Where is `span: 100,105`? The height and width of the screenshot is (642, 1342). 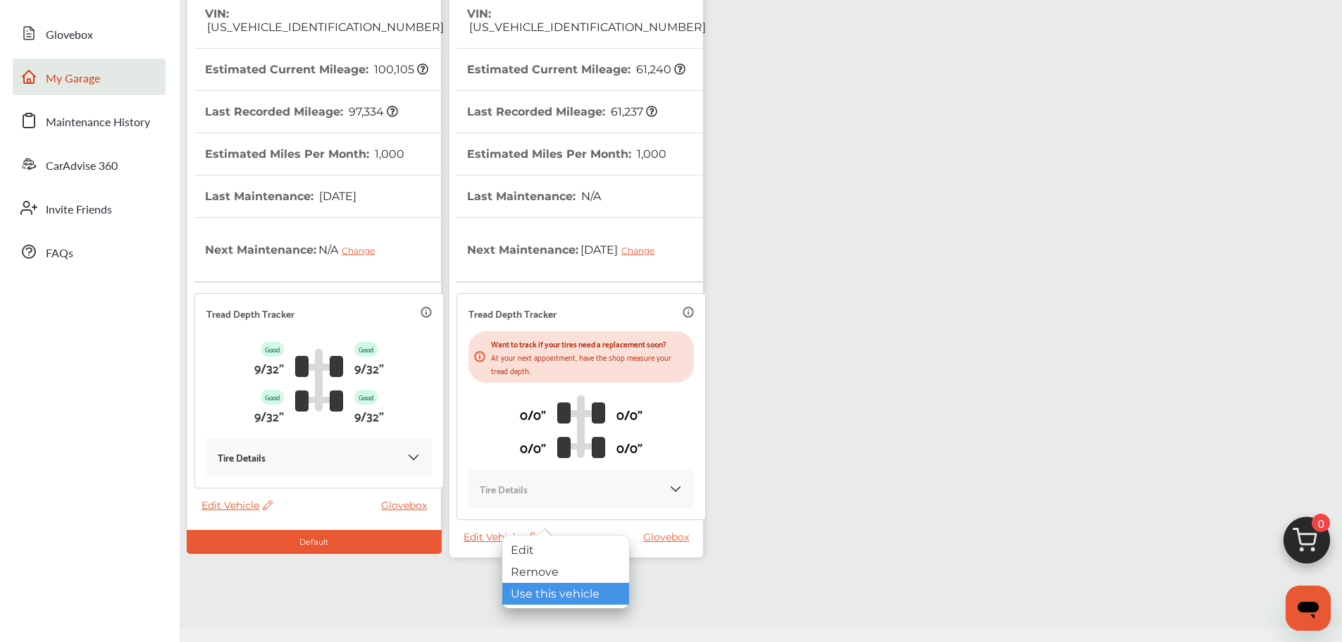 span: 100,105 is located at coordinates (400, 69).